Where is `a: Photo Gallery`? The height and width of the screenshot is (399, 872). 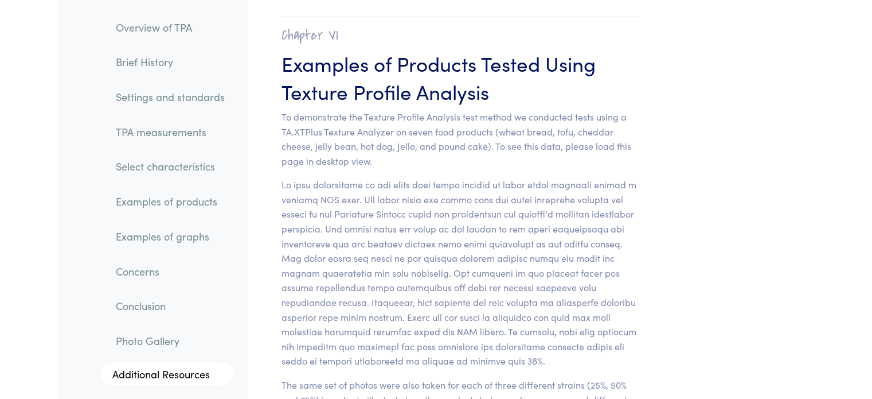 a: Photo Gallery is located at coordinates (170, 340).